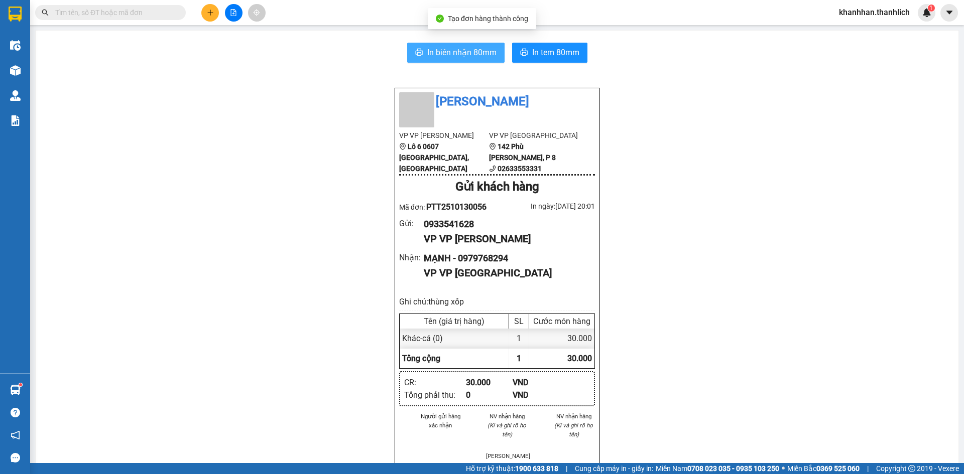 The image size is (964, 474). Describe the element at coordinates (838, 469) in the screenshot. I see `strong: 0369 525 060` at that location.